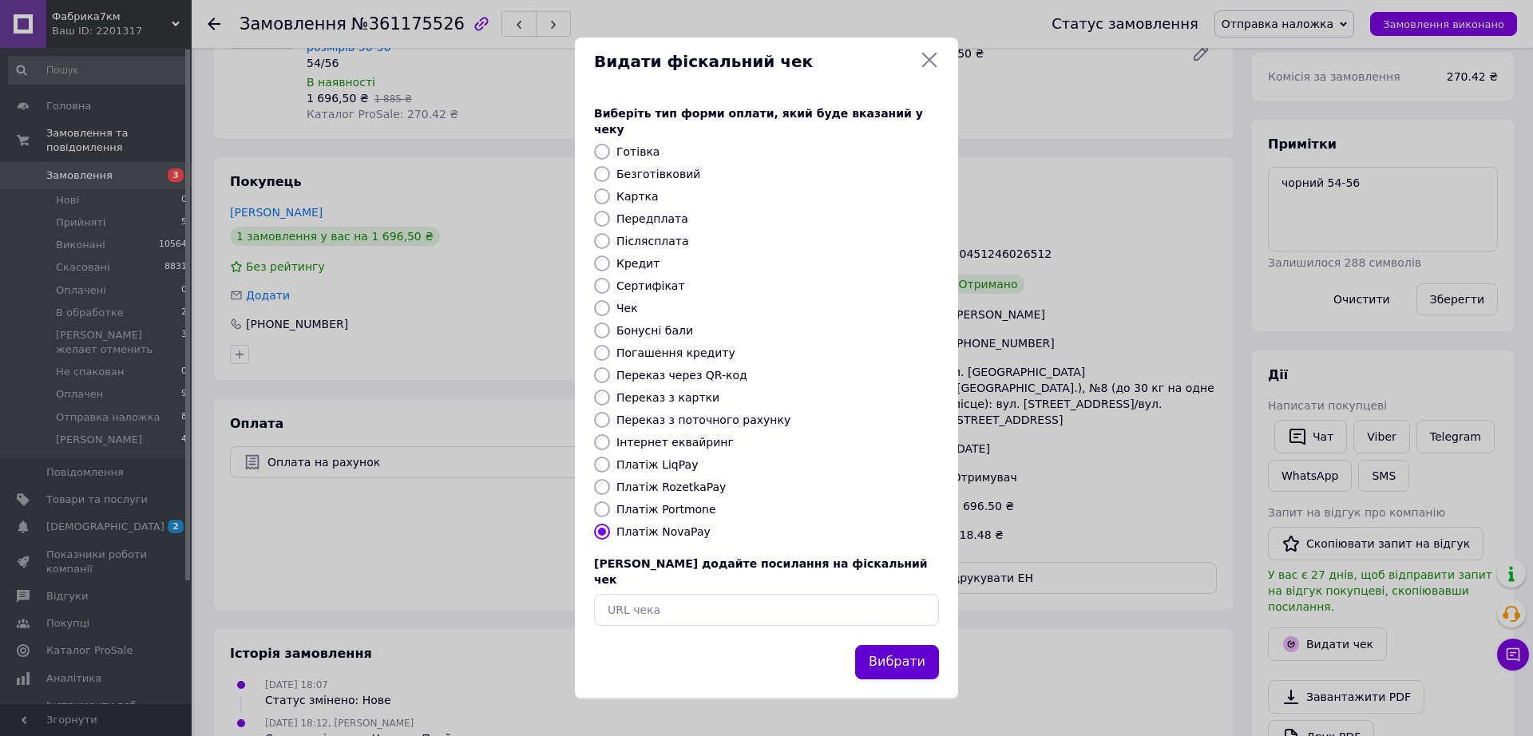 The height and width of the screenshot is (736, 1533). What do you see at coordinates (638, 152) in the screenshot?
I see `label: Готівка` at bounding box center [638, 152].